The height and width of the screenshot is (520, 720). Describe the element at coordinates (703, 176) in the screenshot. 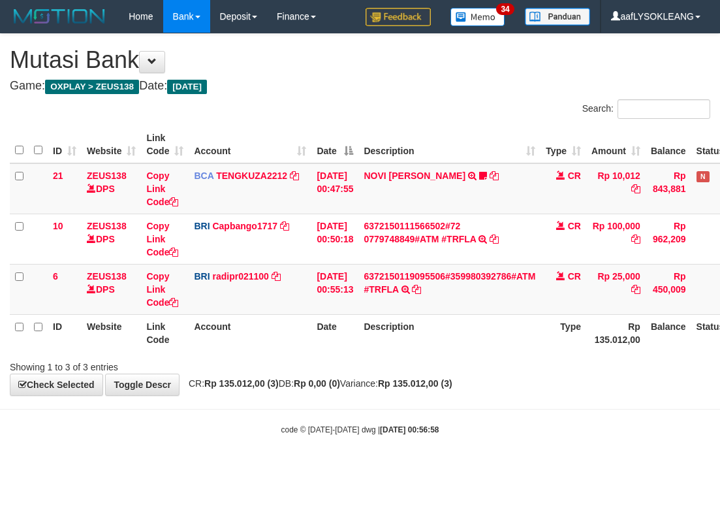

I see `span: Has Note` at that location.